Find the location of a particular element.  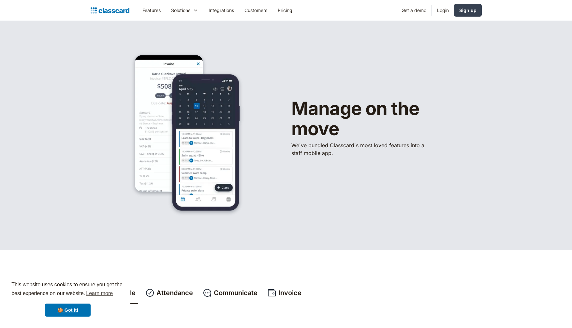

h1: Manage on the move is located at coordinates (376, 119).